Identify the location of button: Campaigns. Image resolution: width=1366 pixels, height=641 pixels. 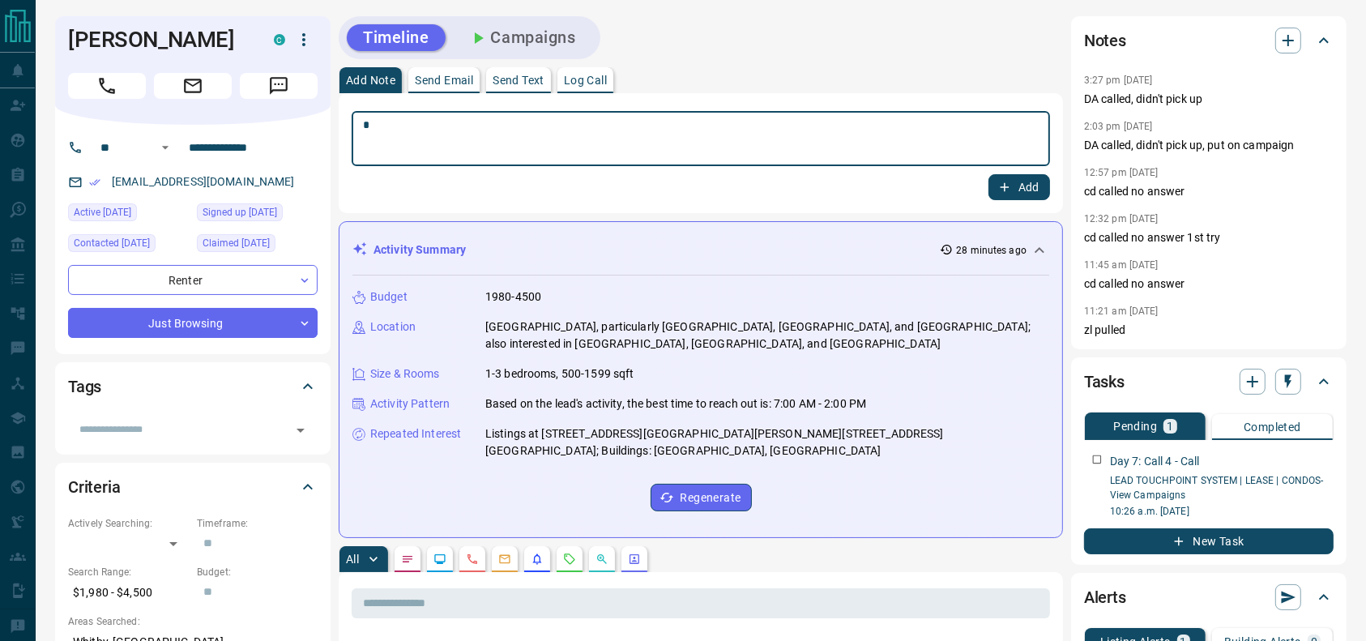
(522, 37).